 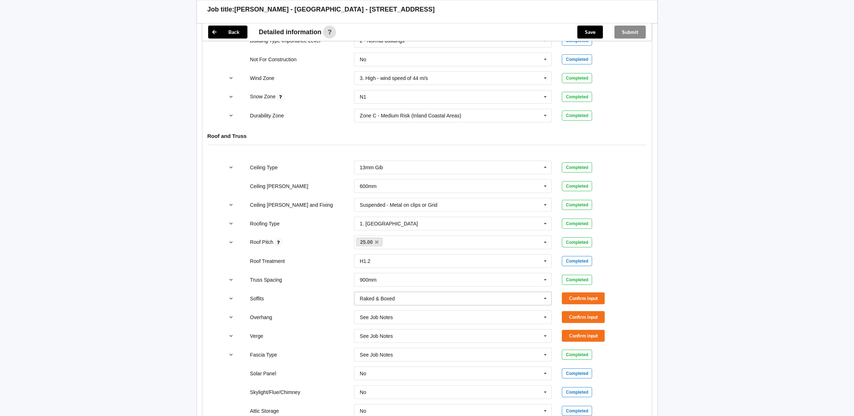 I want to click on label: Truss Spacing, so click(x=266, y=280).